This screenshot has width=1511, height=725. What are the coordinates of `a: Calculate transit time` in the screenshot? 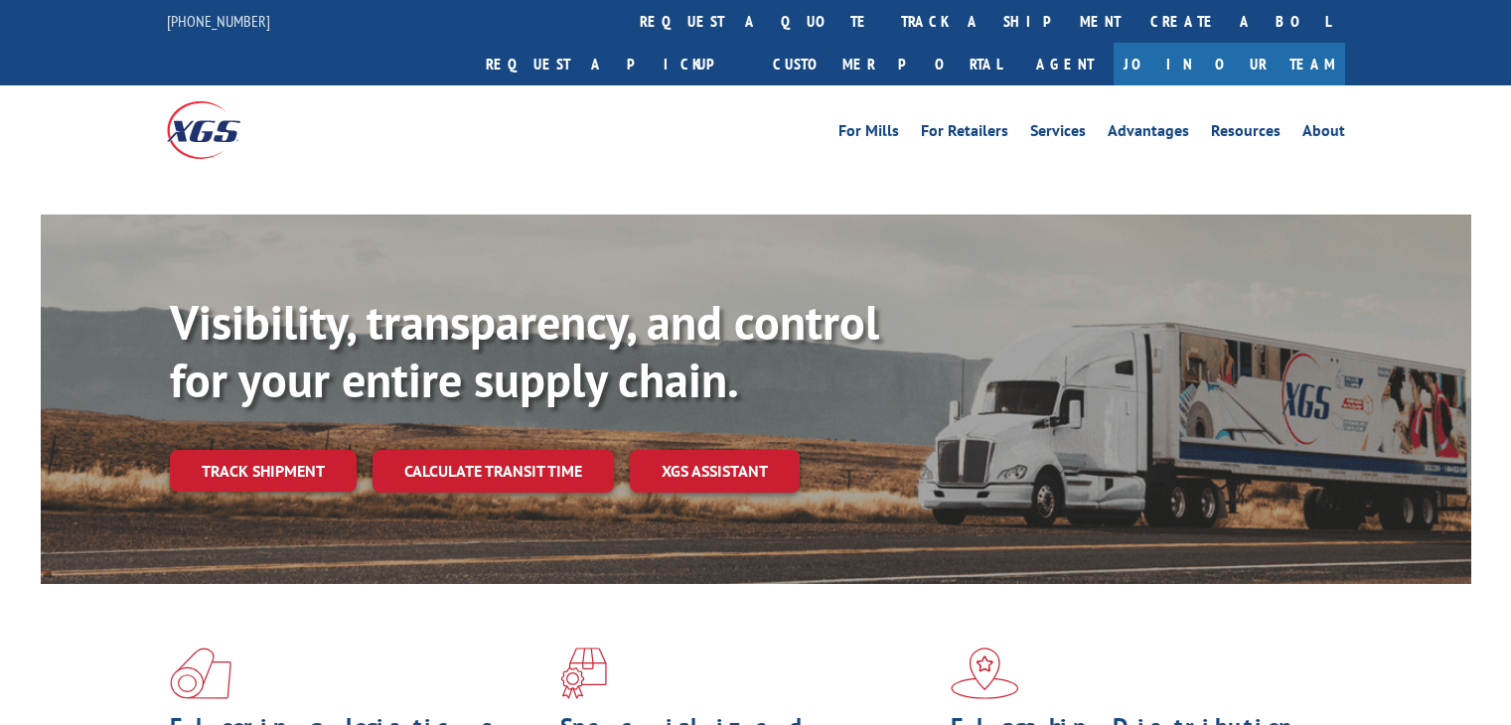 It's located at (493, 471).